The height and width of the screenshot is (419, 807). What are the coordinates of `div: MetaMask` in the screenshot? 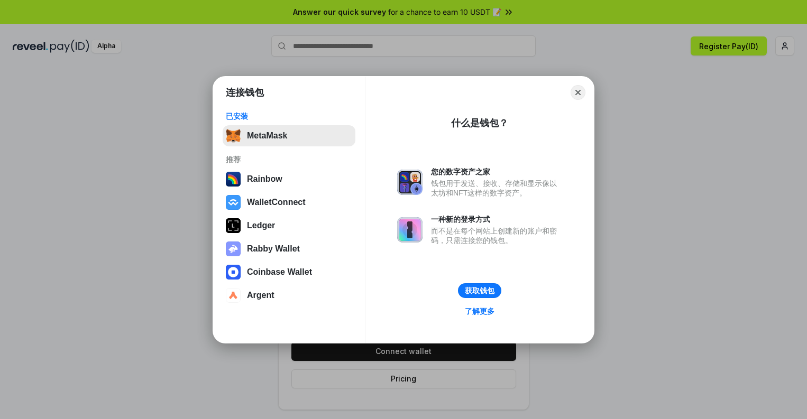 It's located at (267, 136).